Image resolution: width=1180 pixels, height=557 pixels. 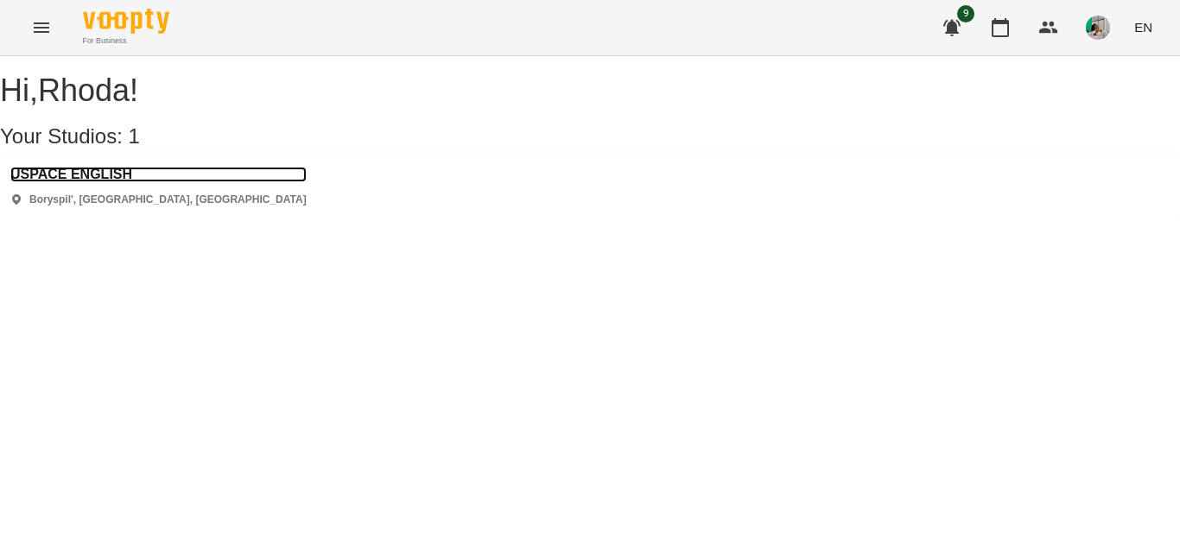 What do you see at coordinates (1097, 28) in the screenshot?
I see `img: 078c503d515f29e44a6efff9a10fac63.jpeg` at bounding box center [1097, 28].